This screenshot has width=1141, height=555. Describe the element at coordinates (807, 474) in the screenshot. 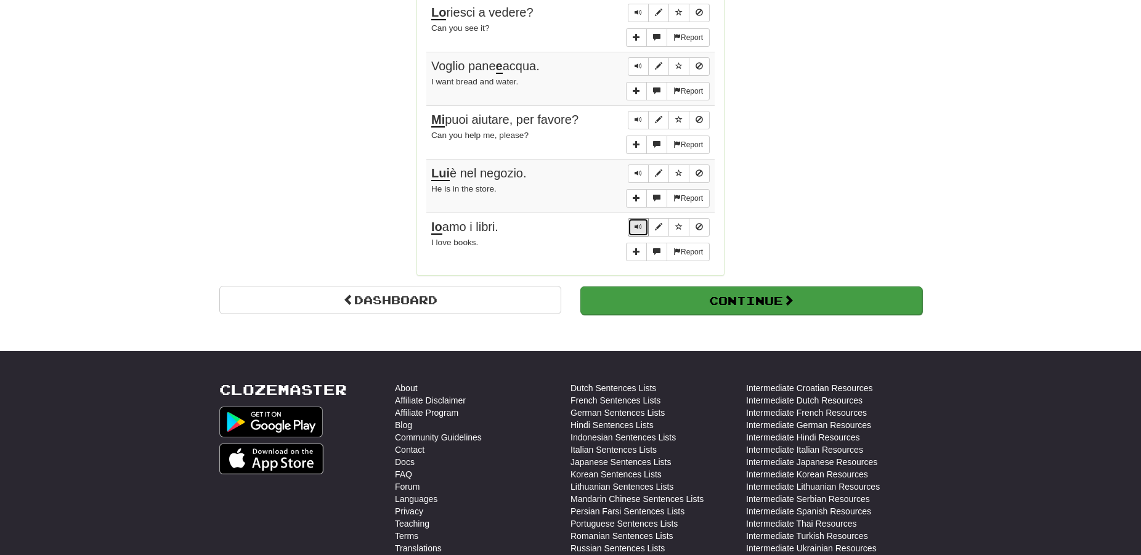

I see `a: Intermediate Korean Resources` at that location.